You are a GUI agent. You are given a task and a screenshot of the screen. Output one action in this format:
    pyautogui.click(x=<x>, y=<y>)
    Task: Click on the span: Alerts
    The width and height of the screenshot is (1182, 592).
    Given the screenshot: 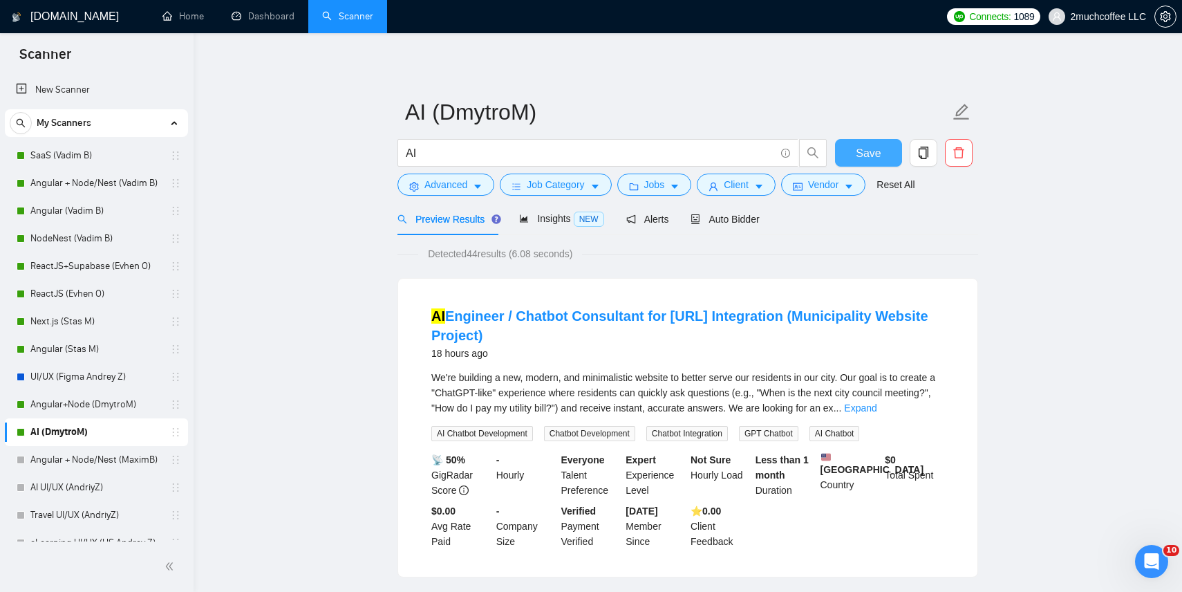 What is the action you would take?
    pyautogui.click(x=648, y=219)
    